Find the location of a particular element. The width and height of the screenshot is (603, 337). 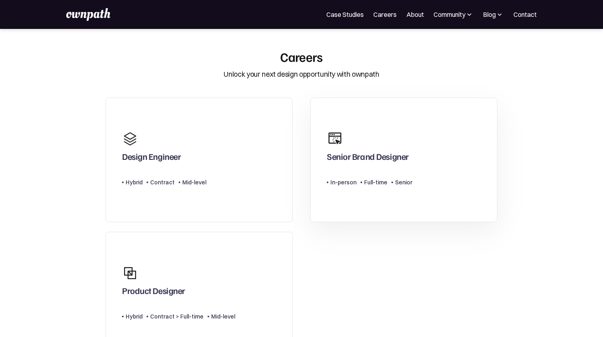

div: Full-time is located at coordinates (376, 182).